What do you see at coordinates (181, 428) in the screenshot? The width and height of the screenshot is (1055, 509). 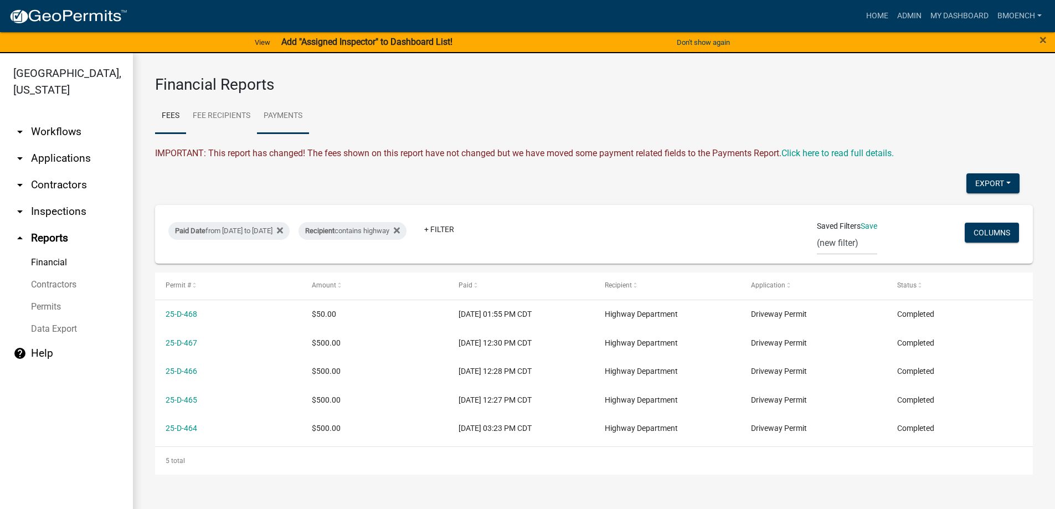 I see `a: 25-D-464` at bounding box center [181, 428].